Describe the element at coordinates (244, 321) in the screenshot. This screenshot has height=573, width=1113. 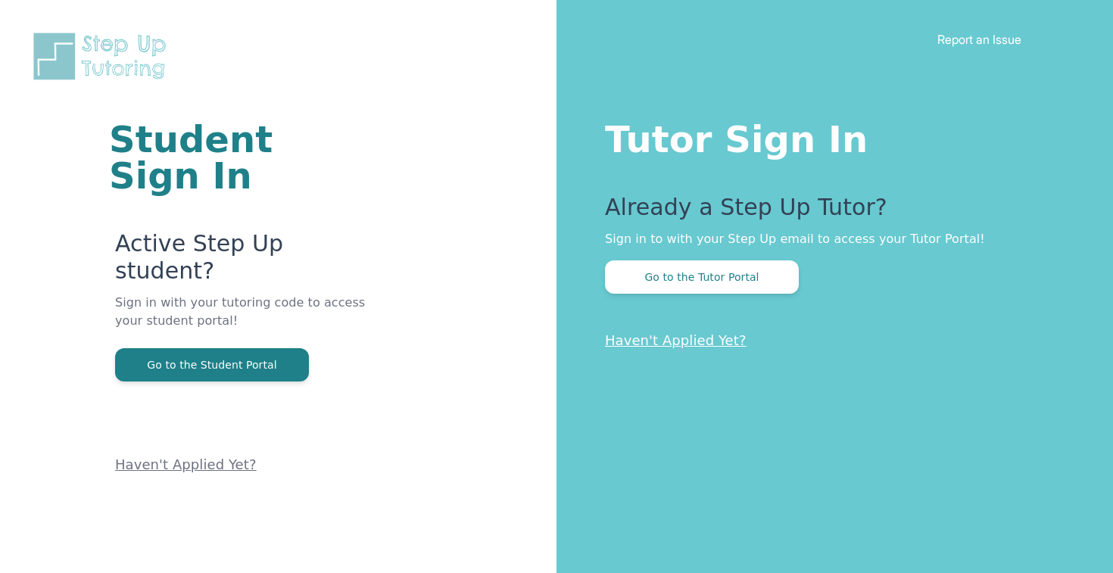
I see `p: Sign in with your tutoring code to access your student portal!` at that location.